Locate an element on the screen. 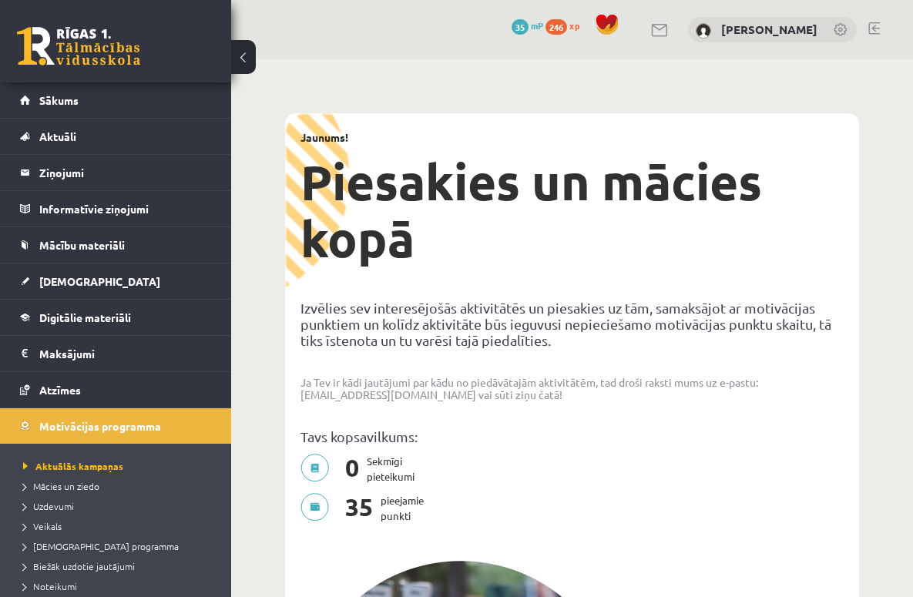  legend: Informatīvie ziņojumi is located at coordinates (126, 209).